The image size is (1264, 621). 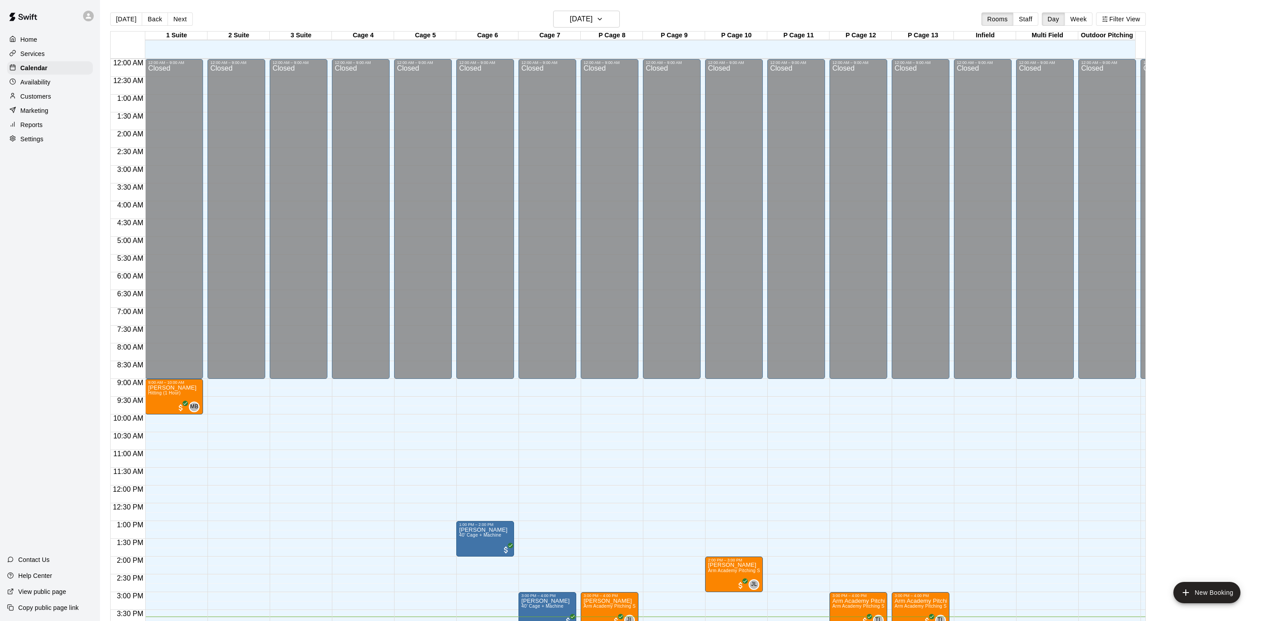 What do you see at coordinates (128, 489) in the screenshot?
I see `span: 12:00 PM` at bounding box center [128, 489].